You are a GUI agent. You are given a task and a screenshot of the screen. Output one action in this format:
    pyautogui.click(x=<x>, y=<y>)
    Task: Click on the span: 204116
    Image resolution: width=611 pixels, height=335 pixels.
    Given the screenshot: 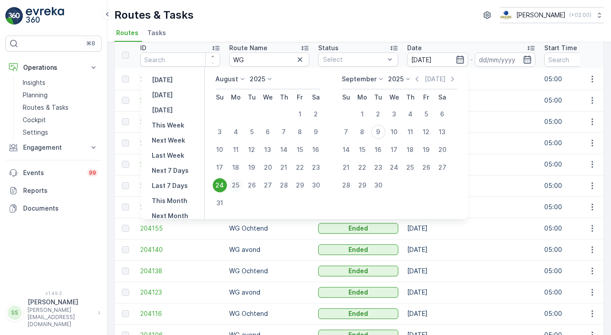 What is the action you would take?
    pyautogui.click(x=180, y=314)
    